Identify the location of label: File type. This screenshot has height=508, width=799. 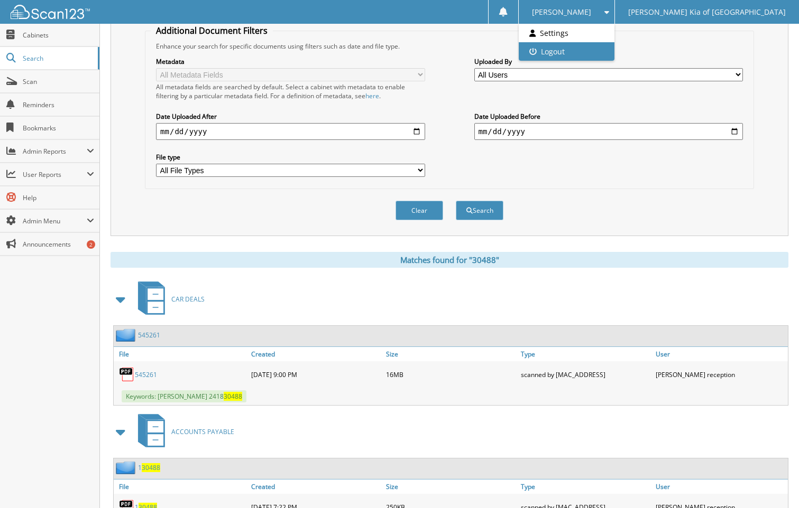
(290, 157).